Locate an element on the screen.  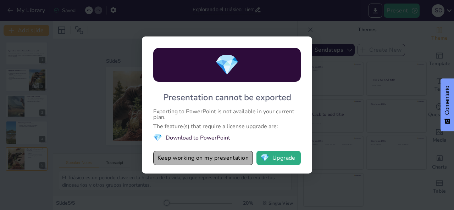
div: The feature(s) that require a license upgrade are: is located at coordinates (227, 127).